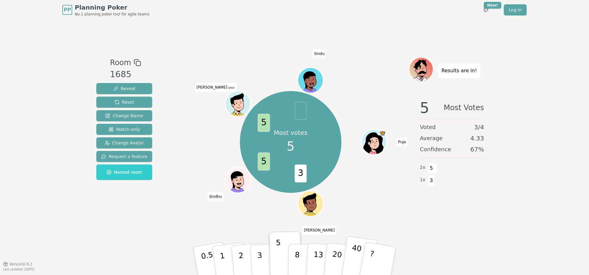  What do you see at coordinates (278, 255) in the screenshot?
I see `p: 5` at bounding box center [278, 255].